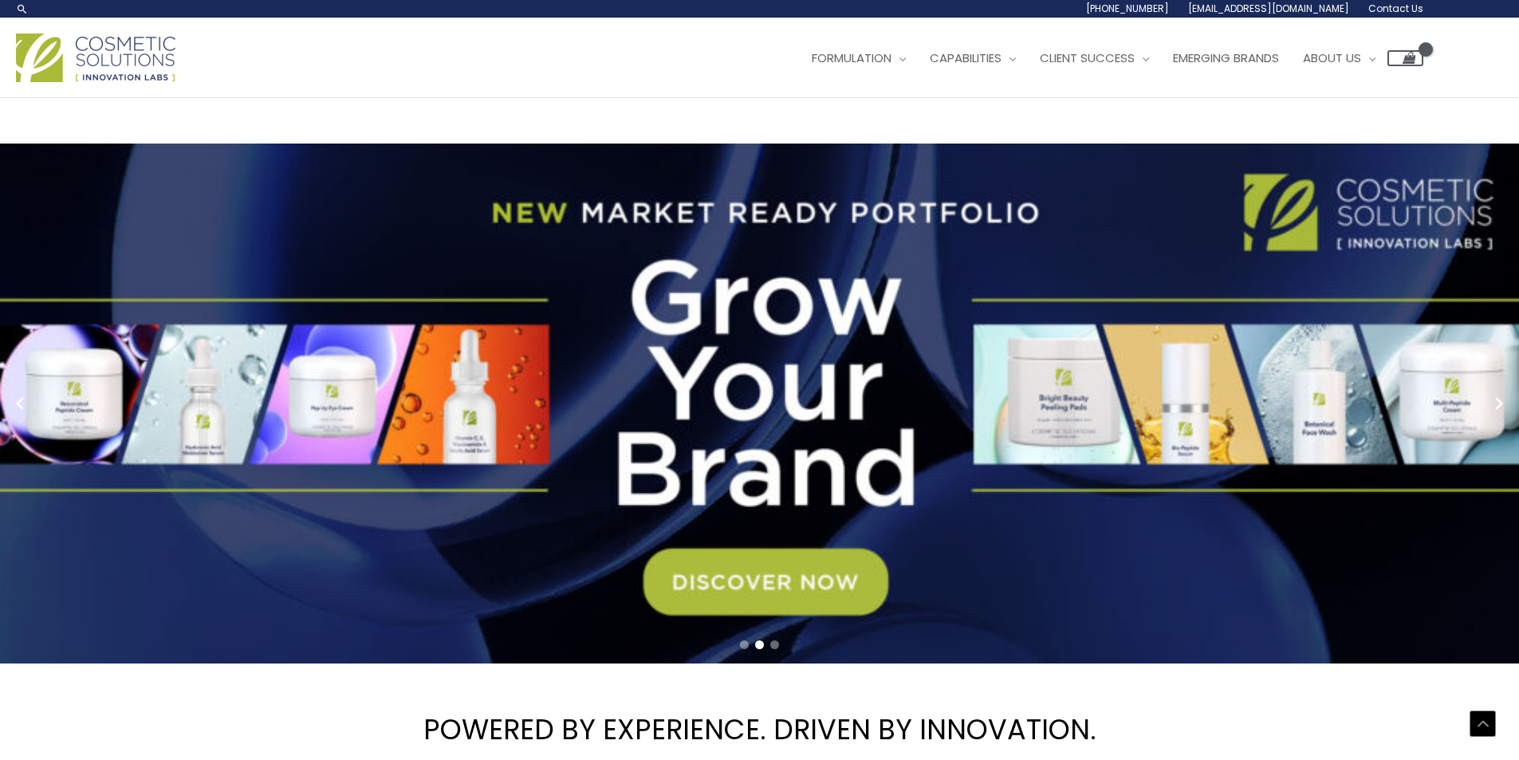 Image resolution: width=1519 pixels, height=760 pixels. Describe the element at coordinates (1094, 58) in the screenshot. I see `a: Client Success` at that location.